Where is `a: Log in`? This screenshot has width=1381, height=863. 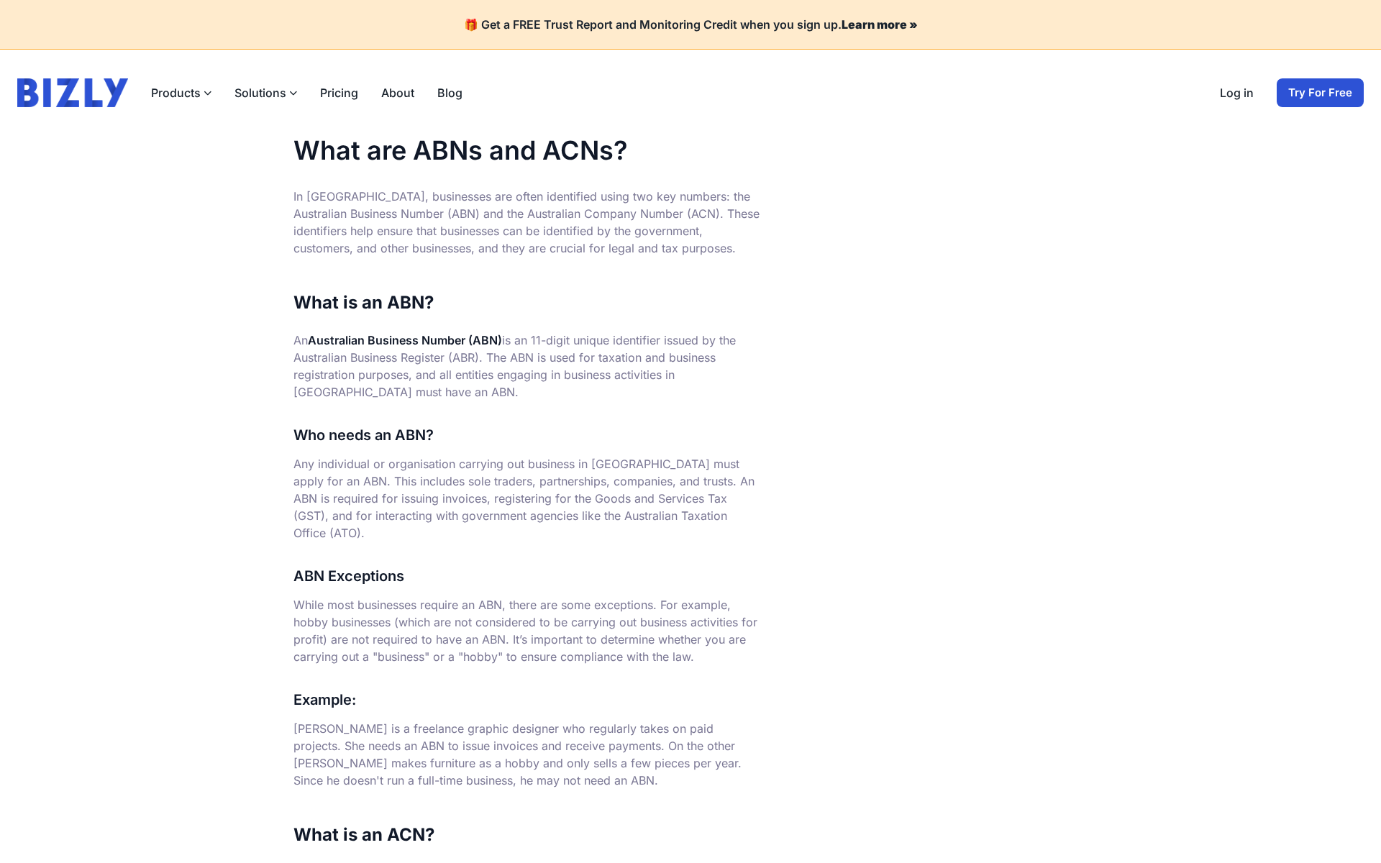
a: Log in is located at coordinates (1237, 93).